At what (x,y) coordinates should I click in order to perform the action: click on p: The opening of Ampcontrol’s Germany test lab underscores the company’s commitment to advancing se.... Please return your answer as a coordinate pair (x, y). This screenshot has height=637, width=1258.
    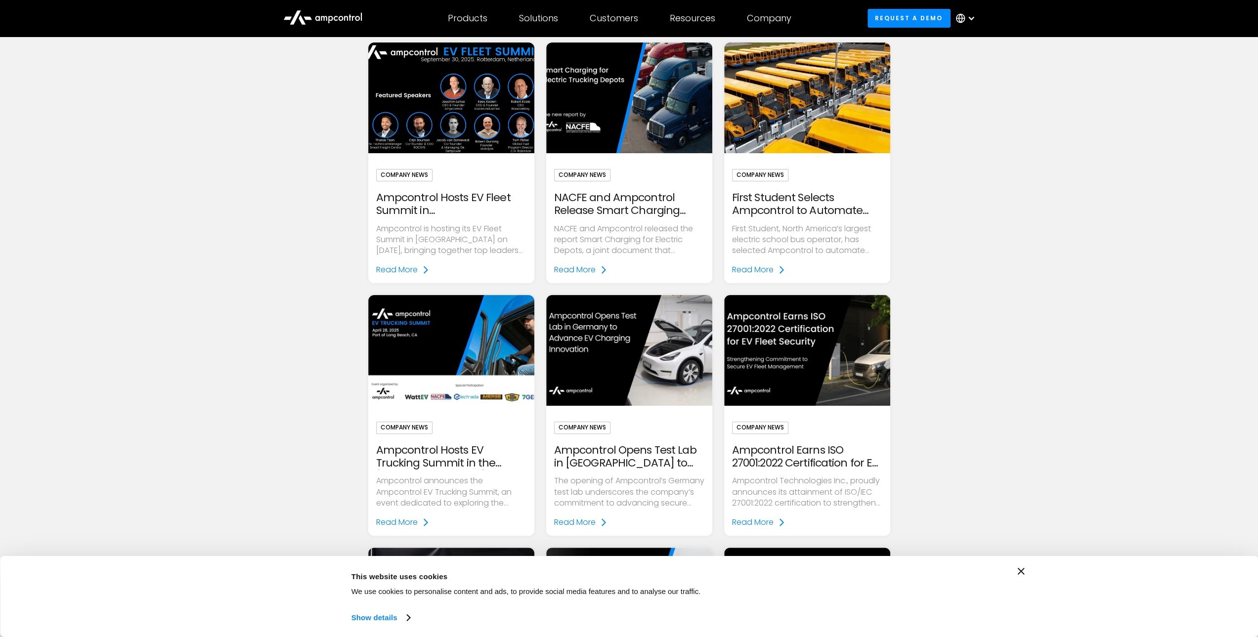
    Looking at the image, I should click on (629, 492).